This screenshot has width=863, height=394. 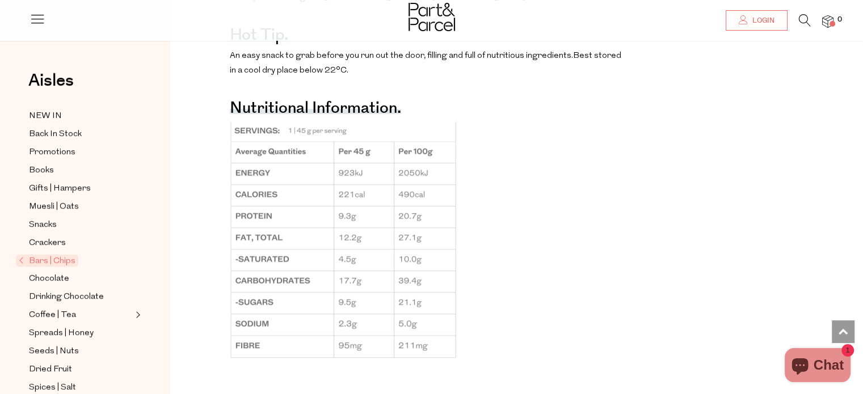 I want to click on inbox-online-store-chat: Shopify online store chat, so click(x=817, y=366).